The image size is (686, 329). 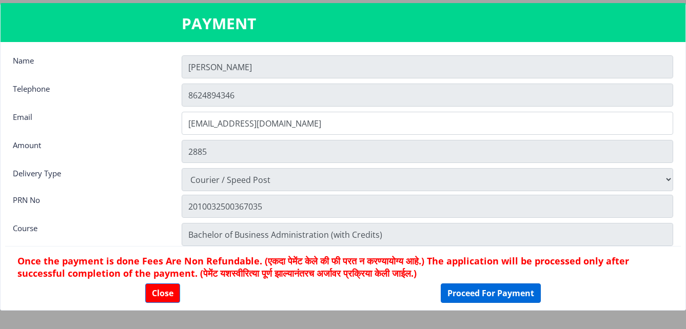 What do you see at coordinates (491, 294) in the screenshot?
I see `button: Proceed For Payment` at bounding box center [491, 294].